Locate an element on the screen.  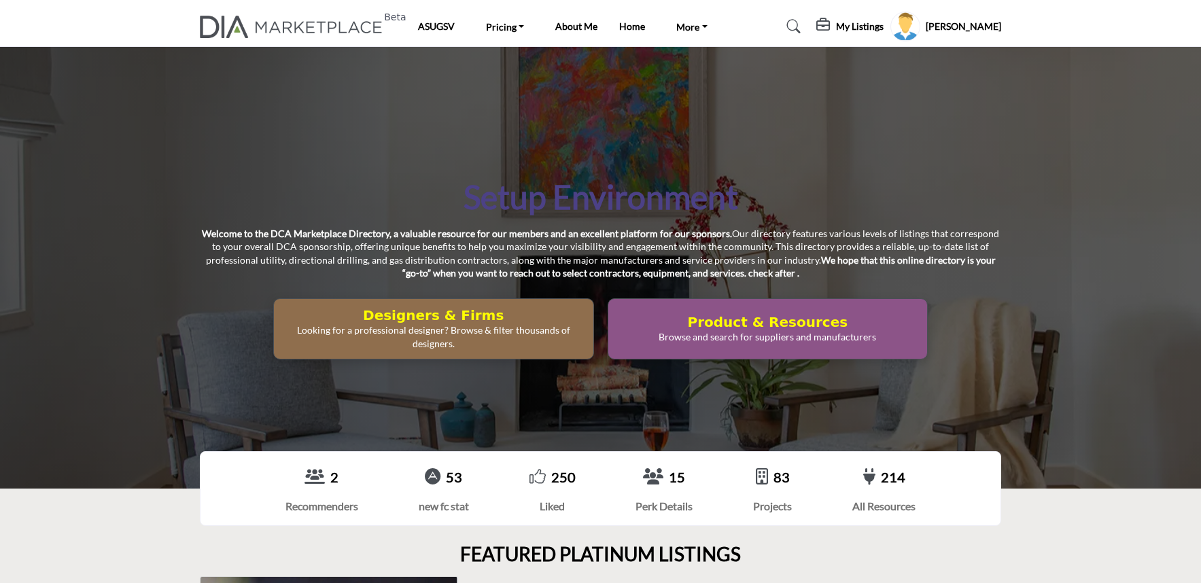
div: Projects is located at coordinates (772, 506).